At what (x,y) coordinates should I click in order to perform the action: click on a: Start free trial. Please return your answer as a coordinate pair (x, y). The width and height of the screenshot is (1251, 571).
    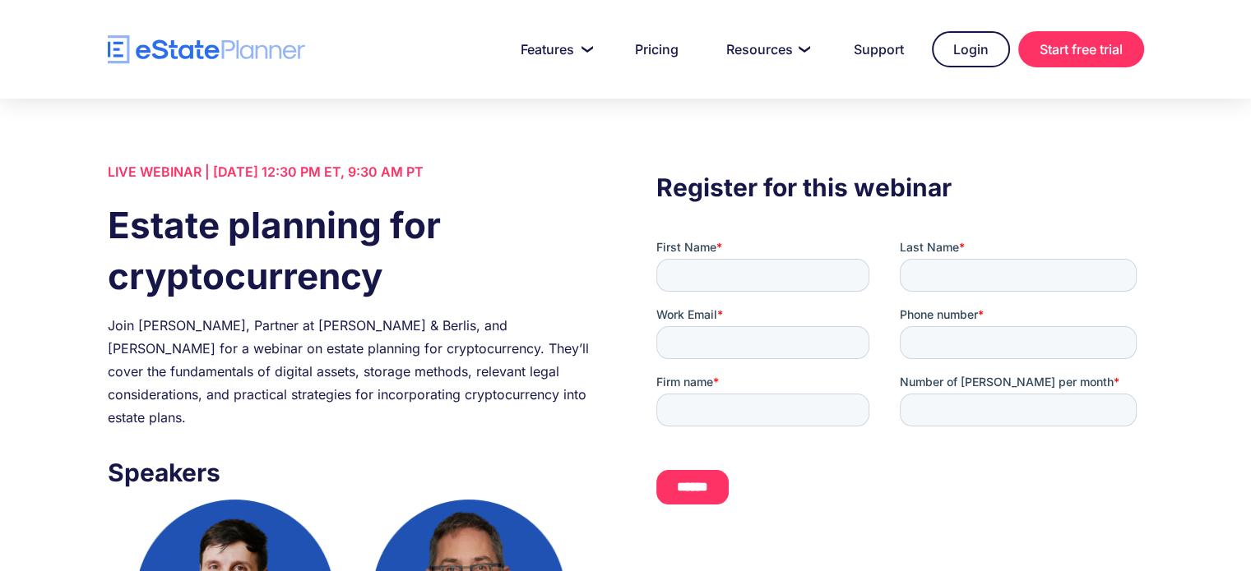
    Looking at the image, I should click on (1081, 49).